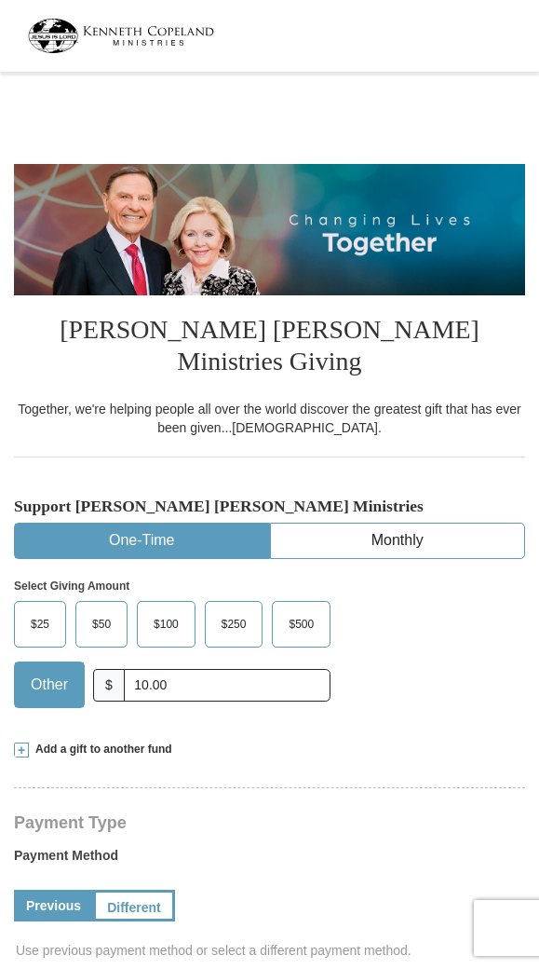 The height and width of the screenshot is (969, 539). What do you see at coordinates (271, 950) in the screenshot?
I see `span: Use previous payment method or select a different payment method.` at bounding box center [271, 950].